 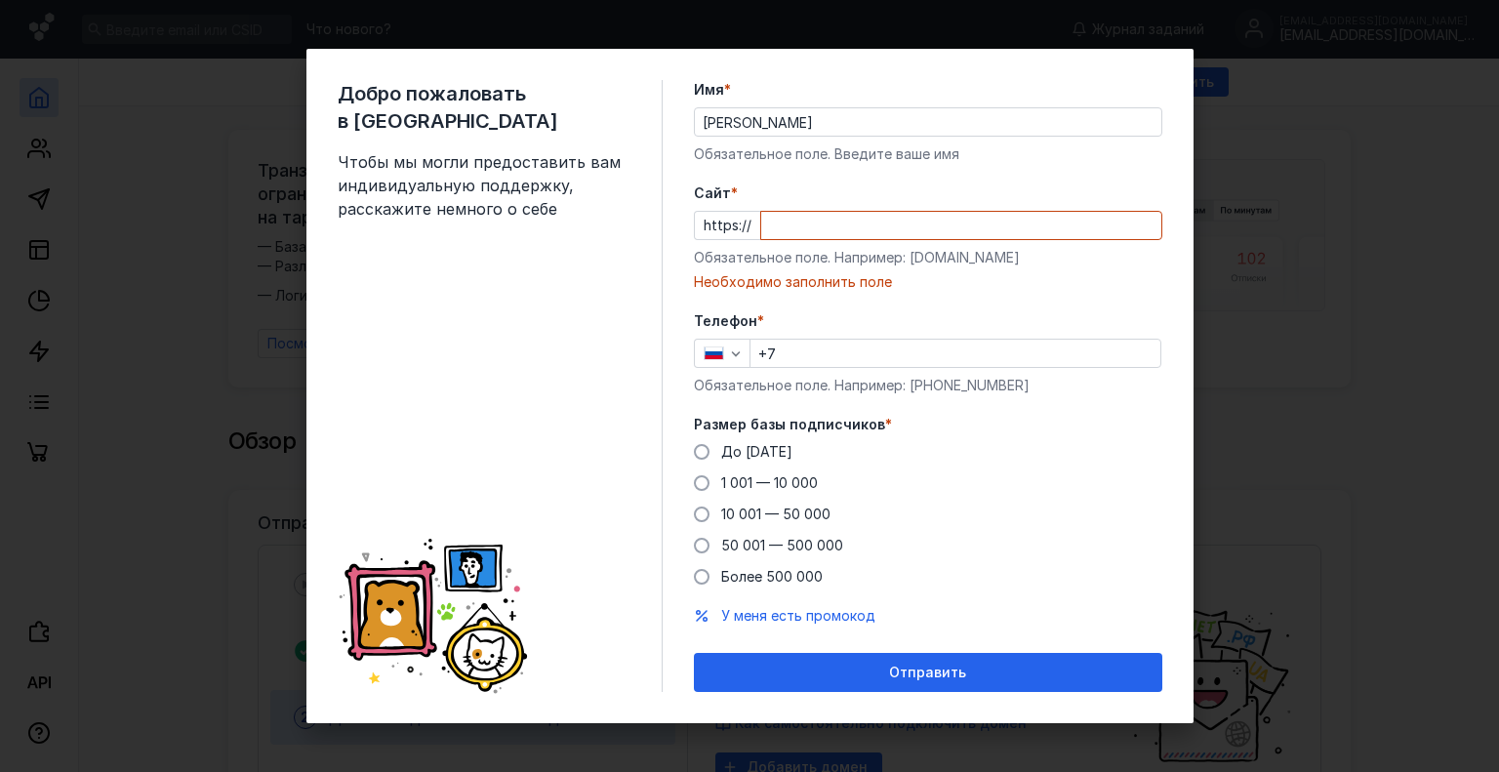 What do you see at coordinates (776, 513) in the screenshot?
I see `span: 10 001 — 50 000` at bounding box center [776, 513].